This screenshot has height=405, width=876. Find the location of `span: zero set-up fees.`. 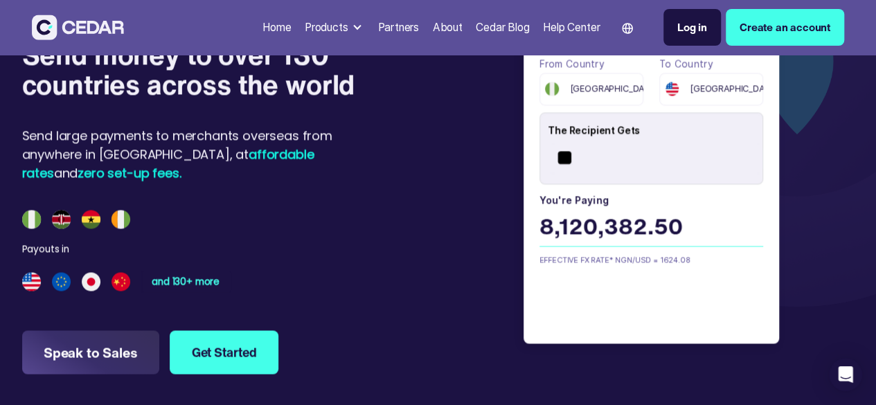

span: zero set-up fees. is located at coordinates (129, 172).